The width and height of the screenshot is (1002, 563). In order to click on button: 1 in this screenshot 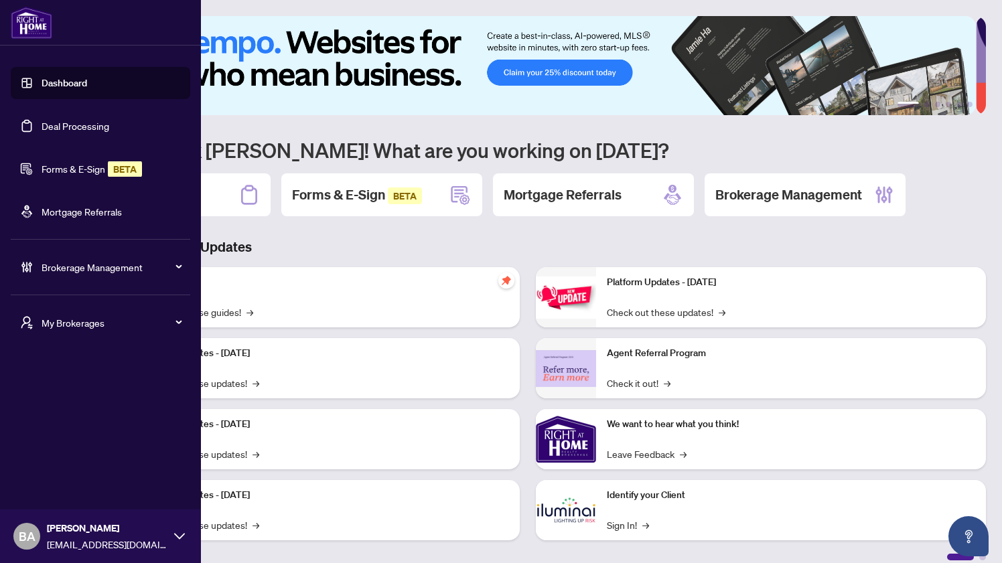, I will do `click(908, 104)`.